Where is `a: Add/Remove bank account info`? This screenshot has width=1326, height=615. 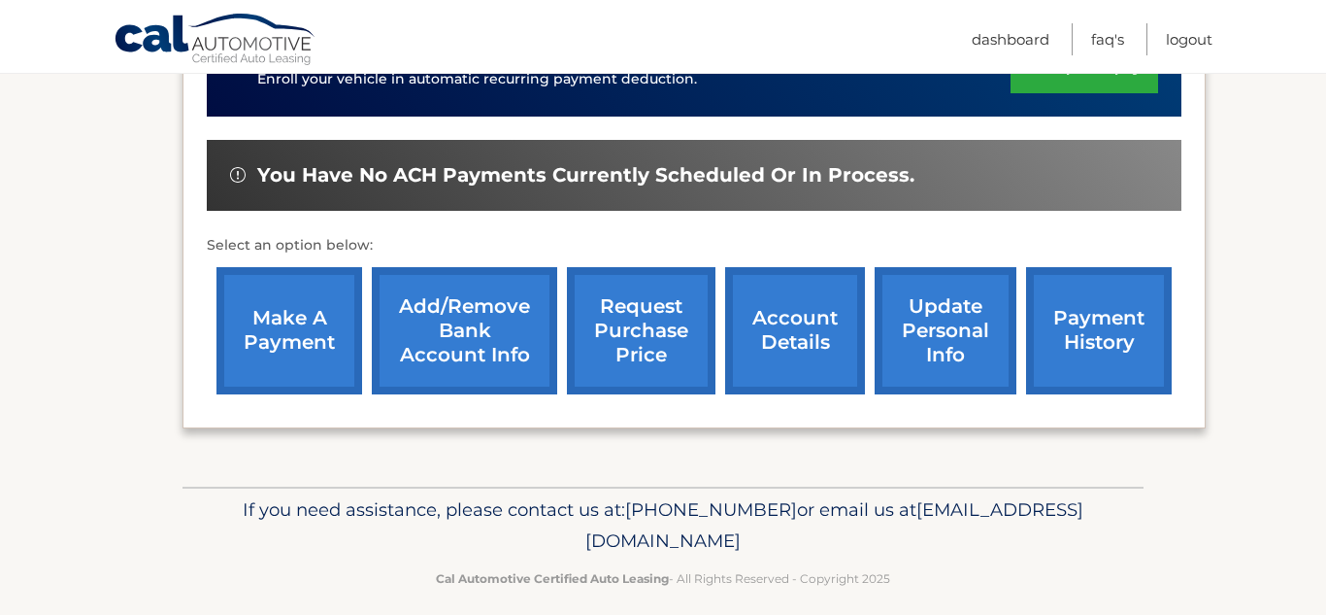 a: Add/Remove bank account info is located at coordinates (464, 330).